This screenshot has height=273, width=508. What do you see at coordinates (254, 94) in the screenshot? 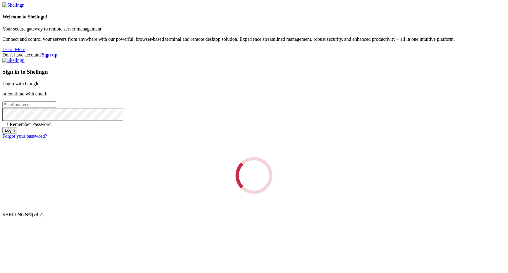
I see `p: or continue with email:` at bounding box center [254, 94].